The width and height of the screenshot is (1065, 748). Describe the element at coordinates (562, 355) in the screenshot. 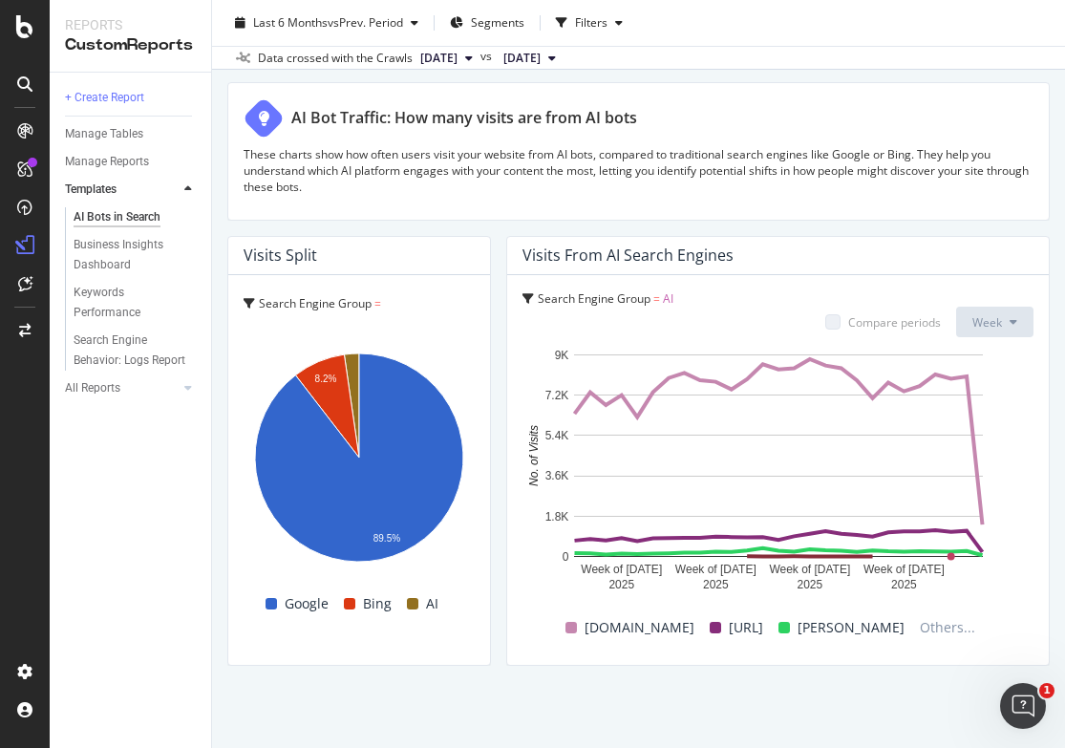

I see `text: 9K` at that location.